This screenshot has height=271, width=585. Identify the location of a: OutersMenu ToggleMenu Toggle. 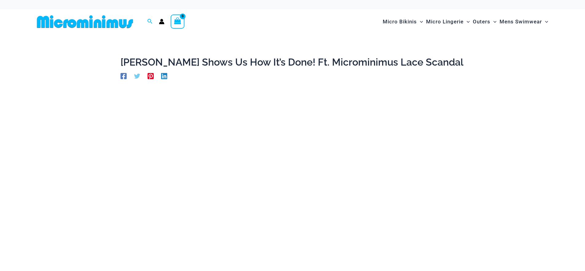
(484, 22).